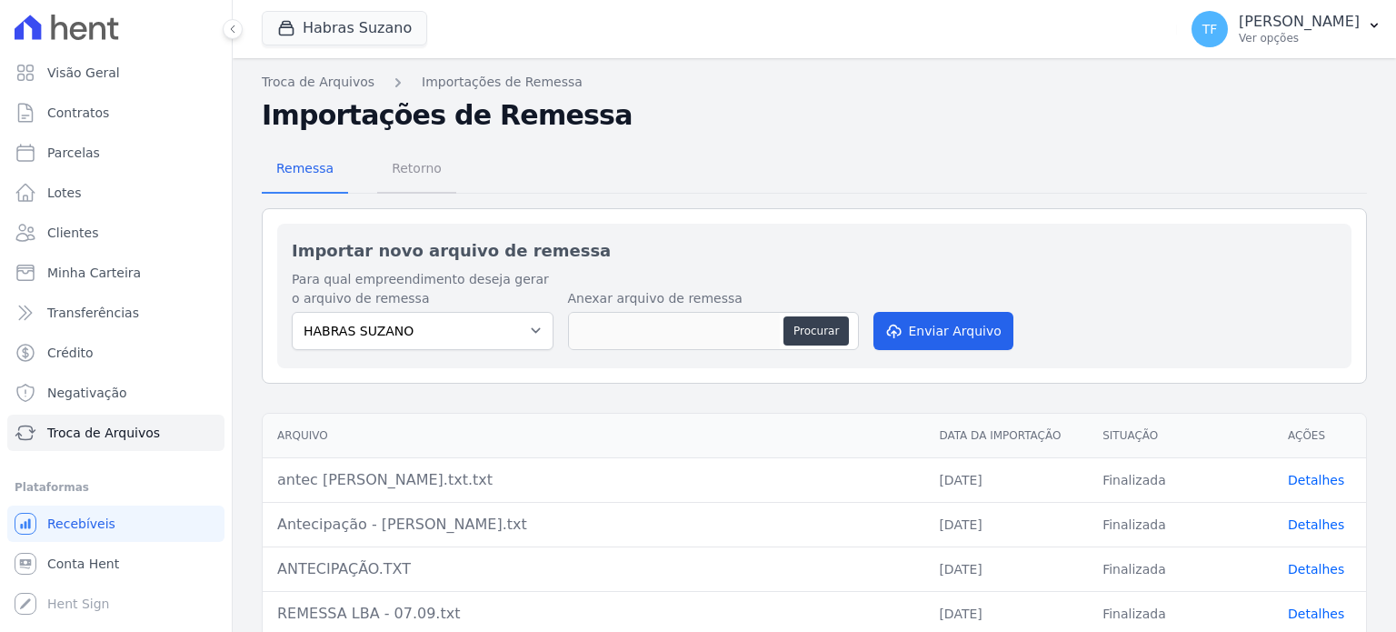  I want to click on span: Parcelas, so click(74, 153).